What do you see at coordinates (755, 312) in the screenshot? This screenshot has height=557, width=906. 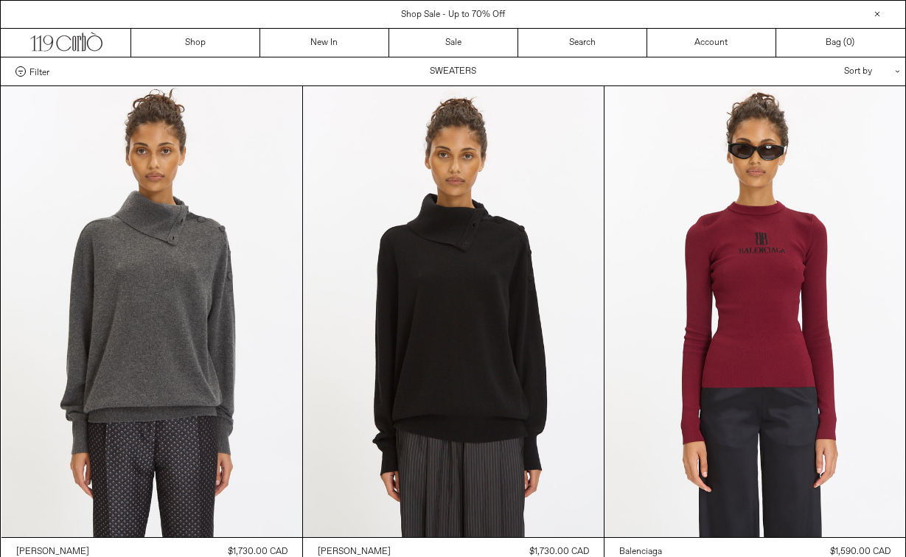 I see `img: Crewneck Sweater` at bounding box center [755, 312].